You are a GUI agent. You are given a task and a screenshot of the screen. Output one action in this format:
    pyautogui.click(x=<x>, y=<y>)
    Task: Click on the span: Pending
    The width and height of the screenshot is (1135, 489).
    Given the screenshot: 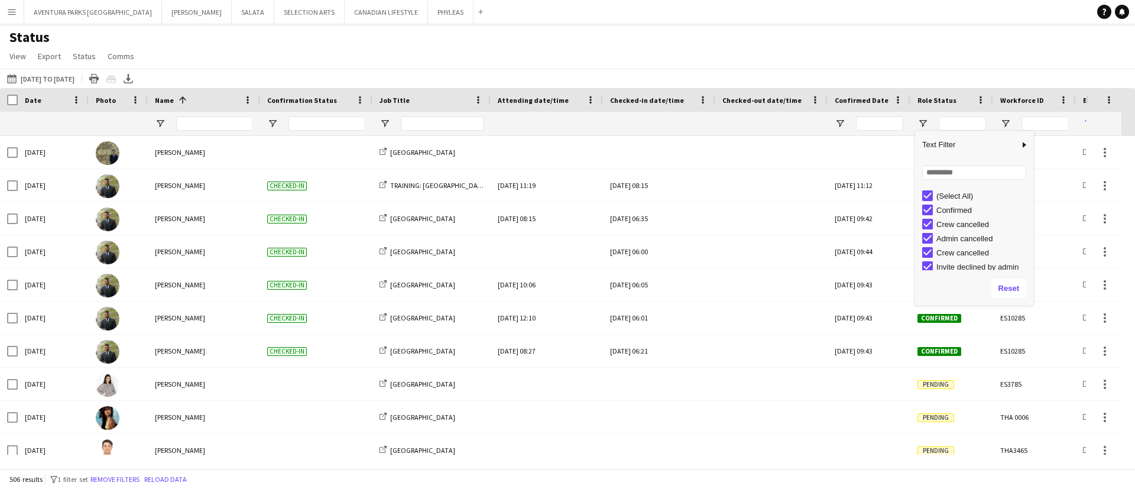 What is the action you would take?
    pyautogui.click(x=935, y=417)
    